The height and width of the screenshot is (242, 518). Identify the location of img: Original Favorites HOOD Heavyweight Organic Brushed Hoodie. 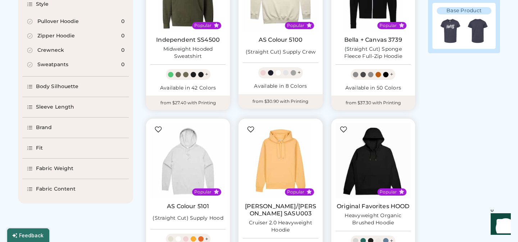
(373, 160).